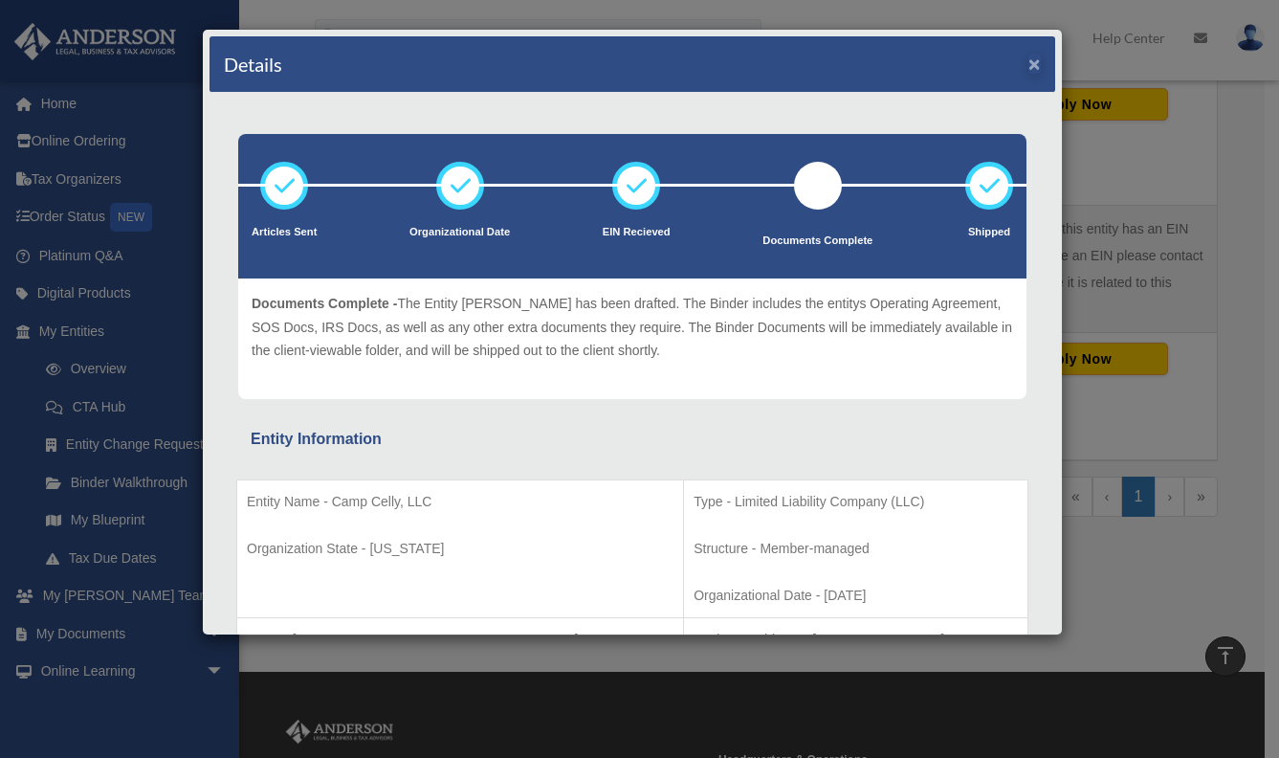  What do you see at coordinates (633, 439) in the screenshot?
I see `div: Entity Information` at bounding box center [633, 439].